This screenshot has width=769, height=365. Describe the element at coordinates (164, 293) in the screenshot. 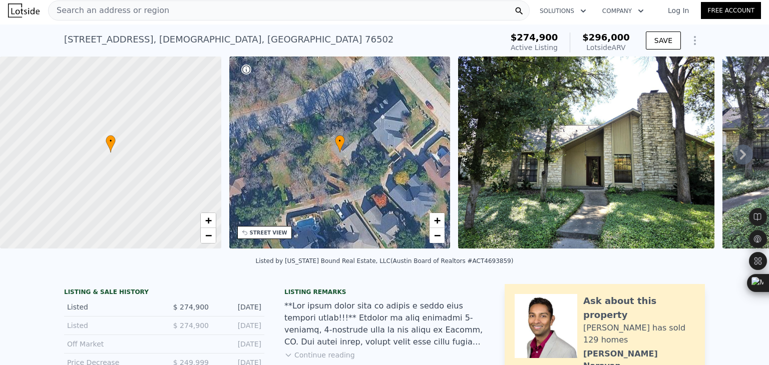

I see `div: LISTING & SALE HISTORY` at that location.